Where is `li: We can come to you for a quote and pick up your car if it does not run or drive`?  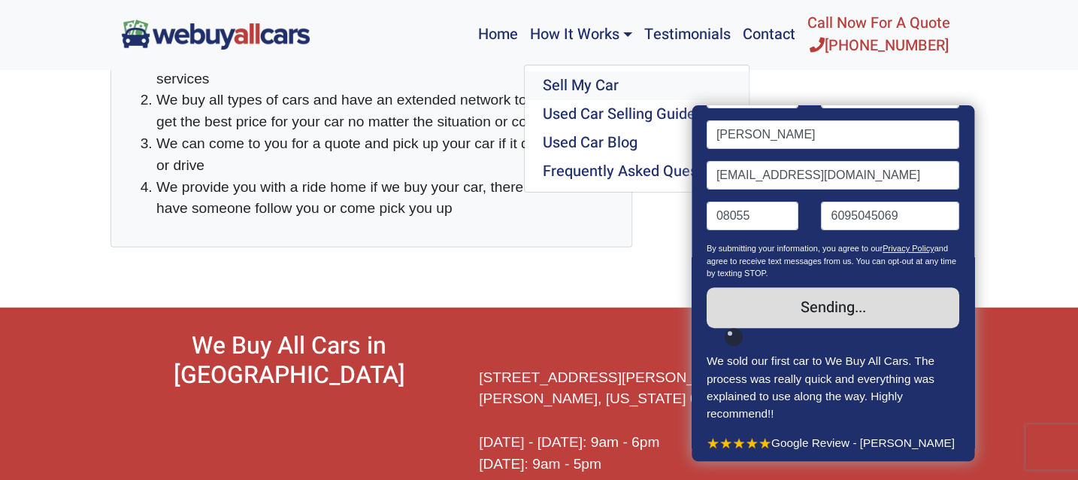
li: We can come to you for a quote and pick up your car if it does not run or drive is located at coordinates (387, 155).